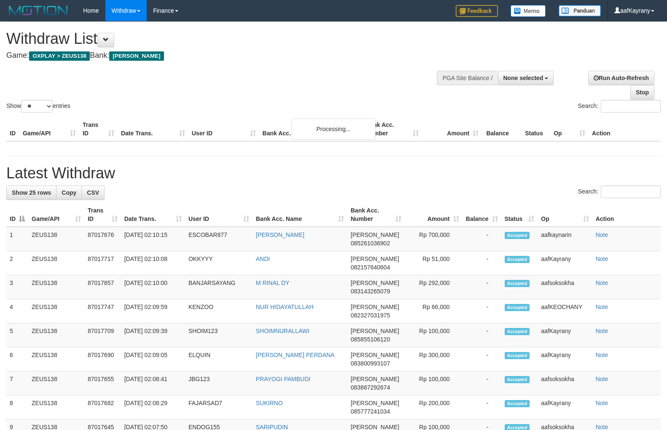 The image size is (667, 430). Describe the element at coordinates (569, 129) in the screenshot. I see `th: Op` at that location.